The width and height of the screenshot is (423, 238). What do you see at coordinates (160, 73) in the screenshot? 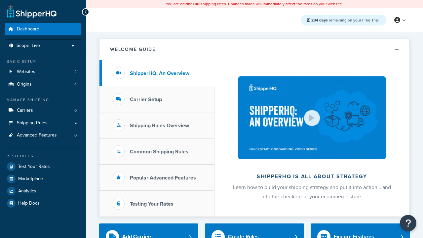
I see `h3: ShipperHQ: An Overview` at bounding box center [160, 73].